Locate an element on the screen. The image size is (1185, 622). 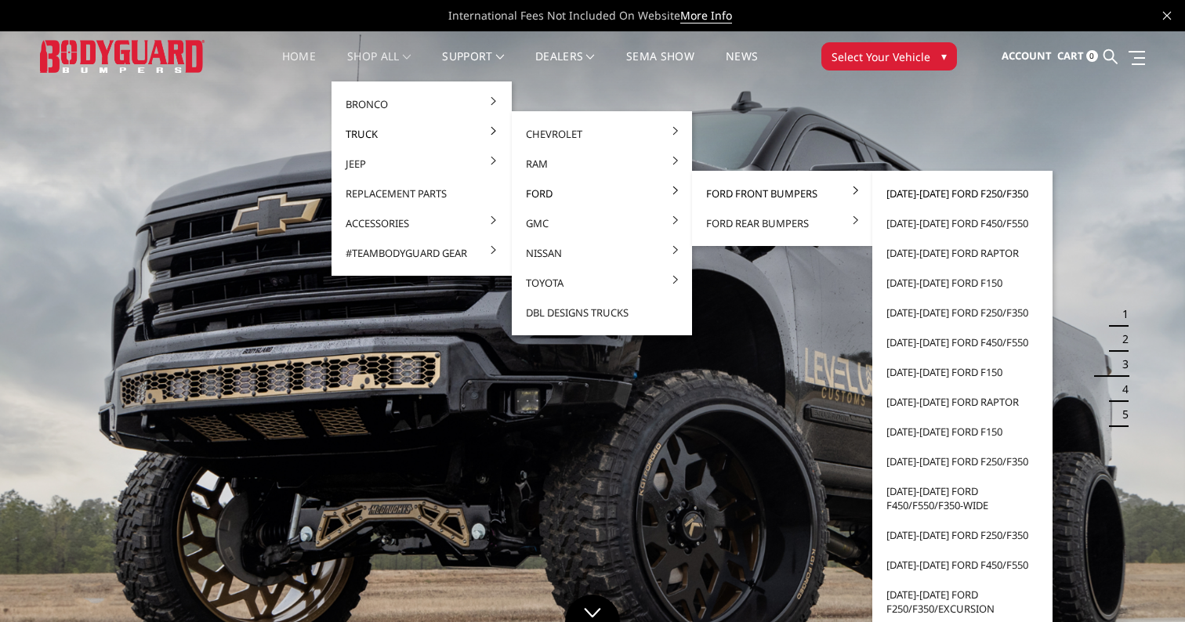
button: 3 of 5 is located at coordinates (1120, 364).